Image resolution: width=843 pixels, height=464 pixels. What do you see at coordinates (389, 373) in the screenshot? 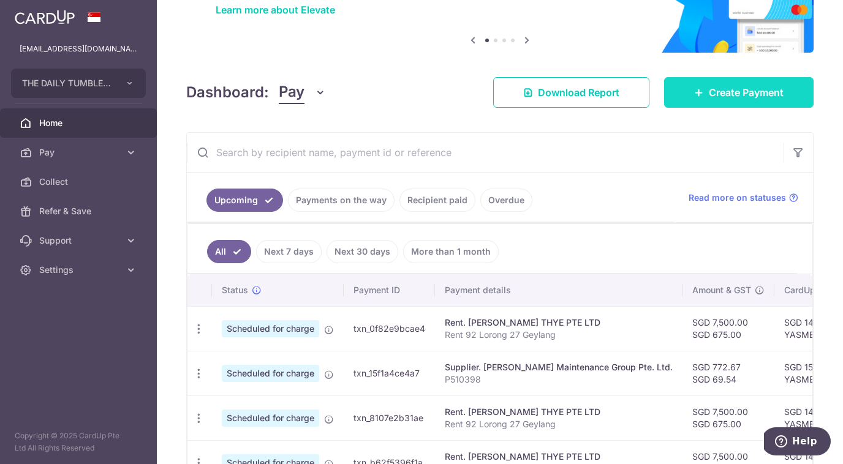
I see `td: txn_15f1a4ce4a7` at bounding box center [389, 373].